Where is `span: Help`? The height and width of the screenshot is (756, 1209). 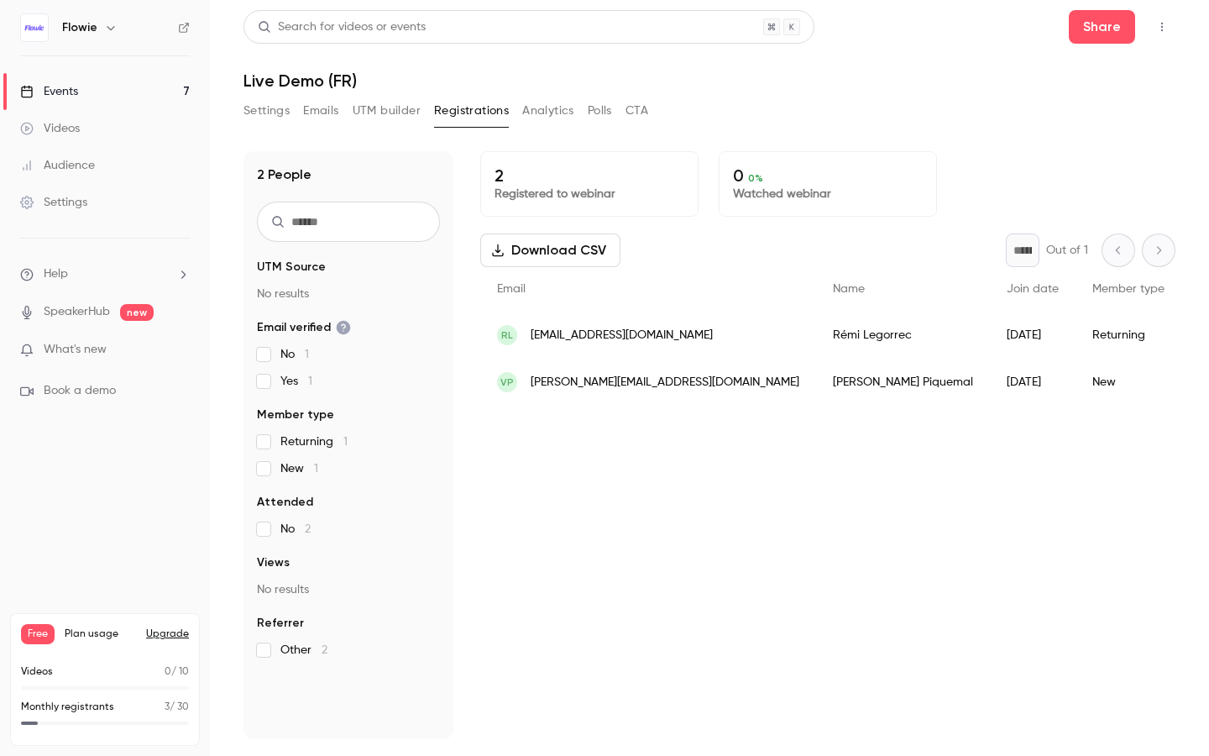
span: Help is located at coordinates (55, 274).